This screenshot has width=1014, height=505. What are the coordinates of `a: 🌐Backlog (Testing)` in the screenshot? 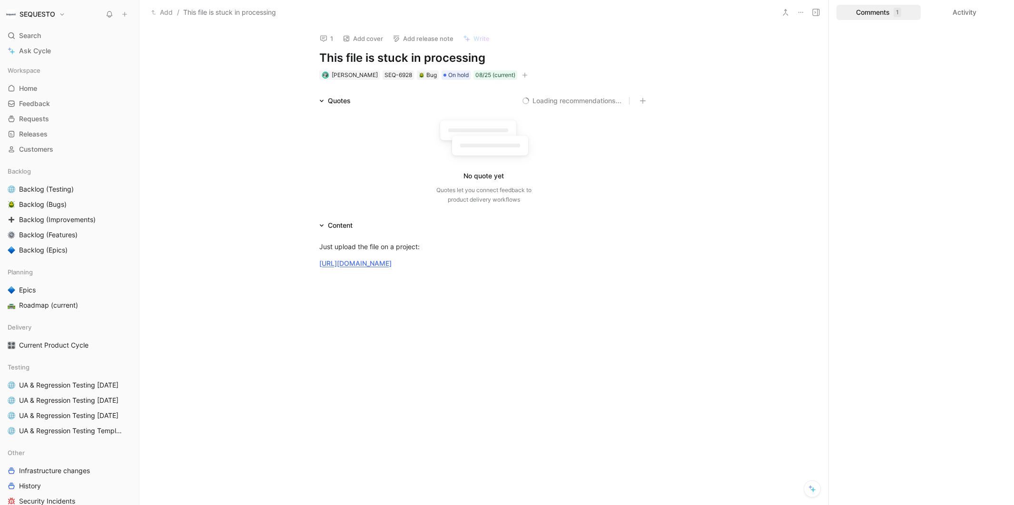 It's located at (69, 189).